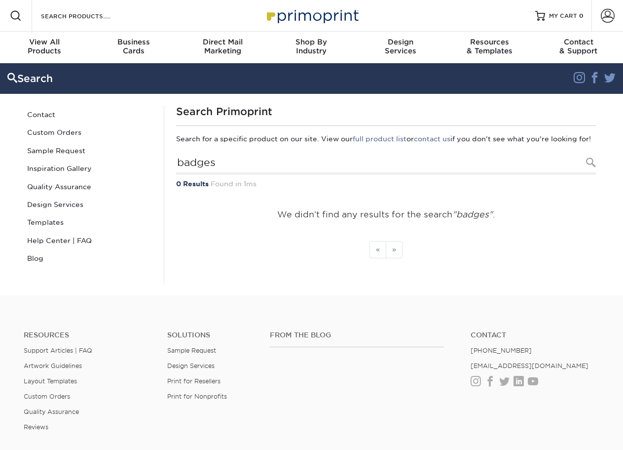  I want to click on a: Print for Nonprofits, so click(197, 396).